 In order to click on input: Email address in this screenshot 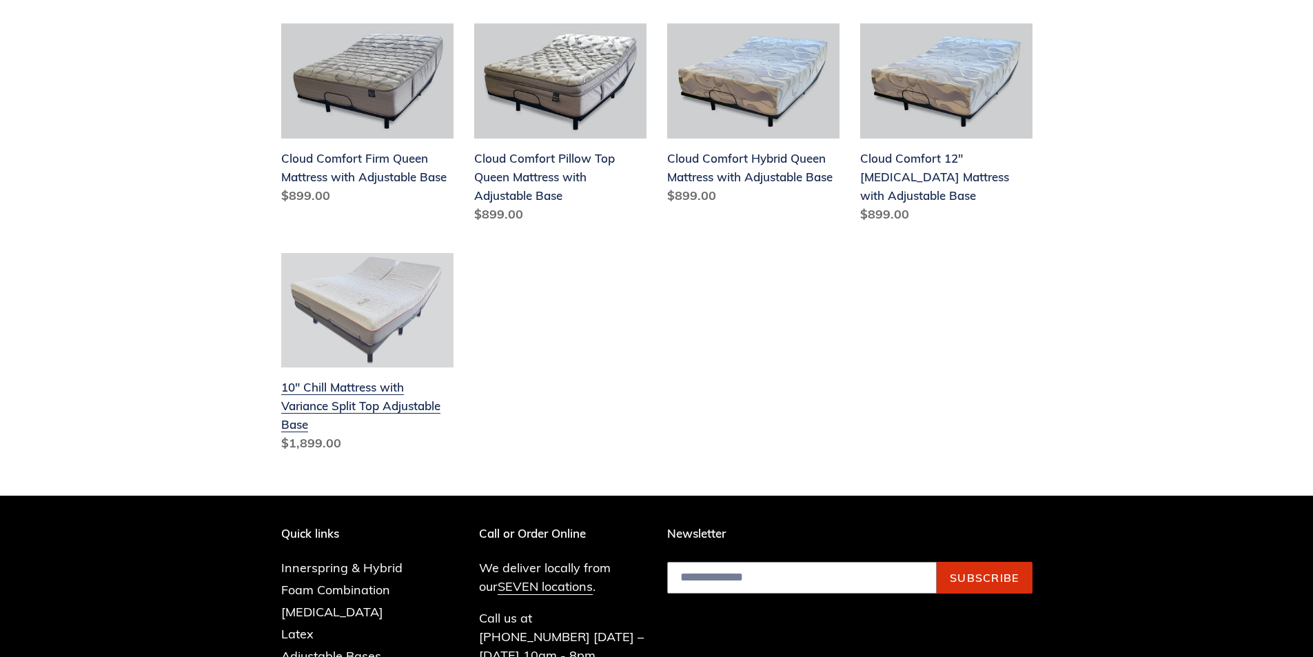, I will do `click(802, 578)`.